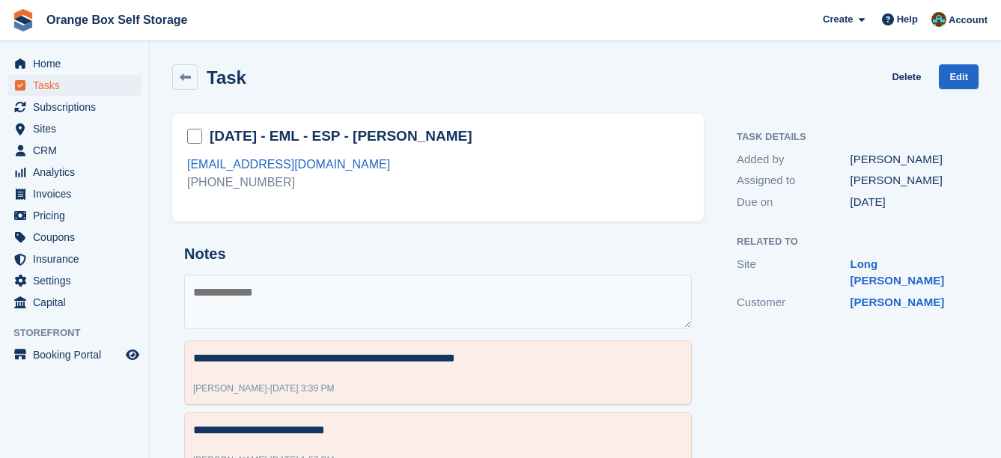 This screenshot has height=458, width=1001. Describe the element at coordinates (793, 302) in the screenshot. I see `div: Customer` at that location.